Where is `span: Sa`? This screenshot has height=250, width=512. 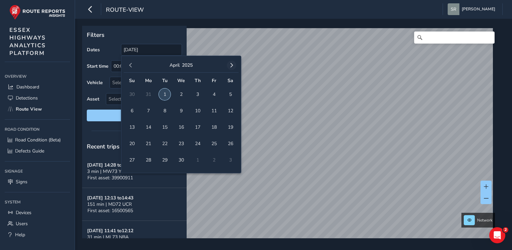
span: Sa is located at coordinates (230, 80).